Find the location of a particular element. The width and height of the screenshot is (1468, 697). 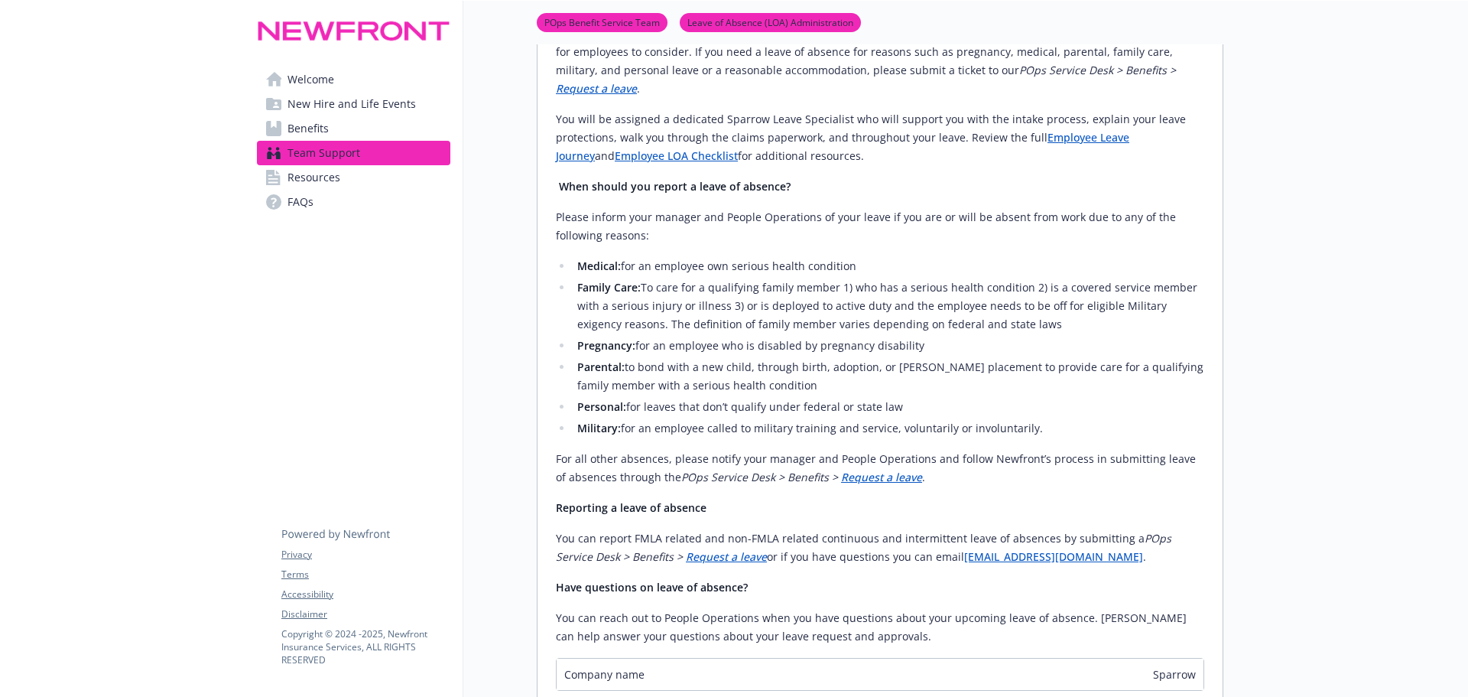

span: Company name is located at coordinates (604, 674).